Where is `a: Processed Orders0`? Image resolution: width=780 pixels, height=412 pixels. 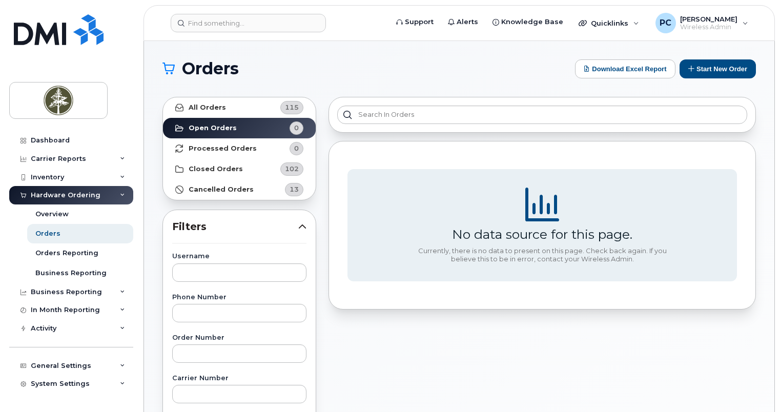 a: Processed Orders0 is located at coordinates (239, 149).